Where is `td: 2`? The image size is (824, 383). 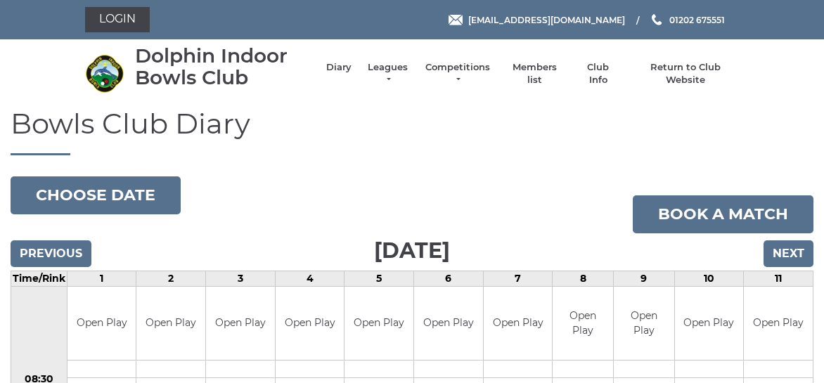
td: 2 is located at coordinates (171, 278).